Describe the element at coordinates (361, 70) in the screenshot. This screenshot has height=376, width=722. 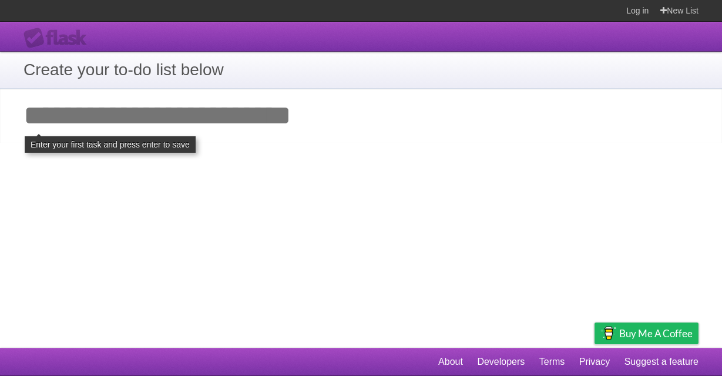
I see `h1: Create your to-do list below` at that location.